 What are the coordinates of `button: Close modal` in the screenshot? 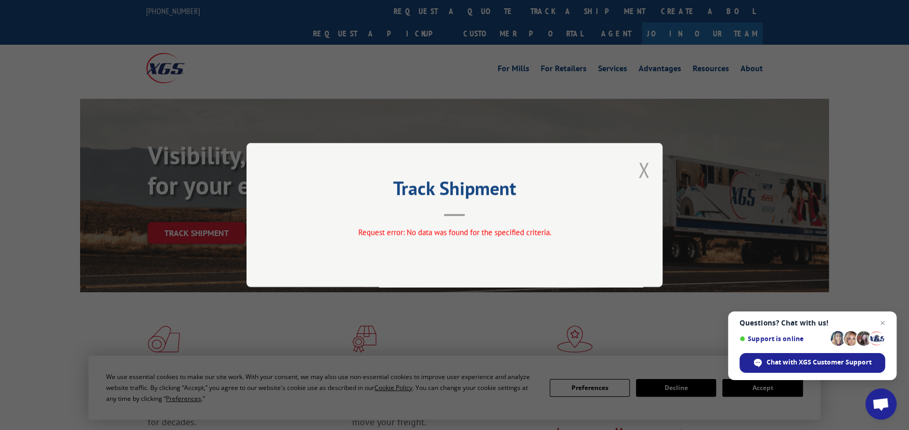 It's located at (644, 170).